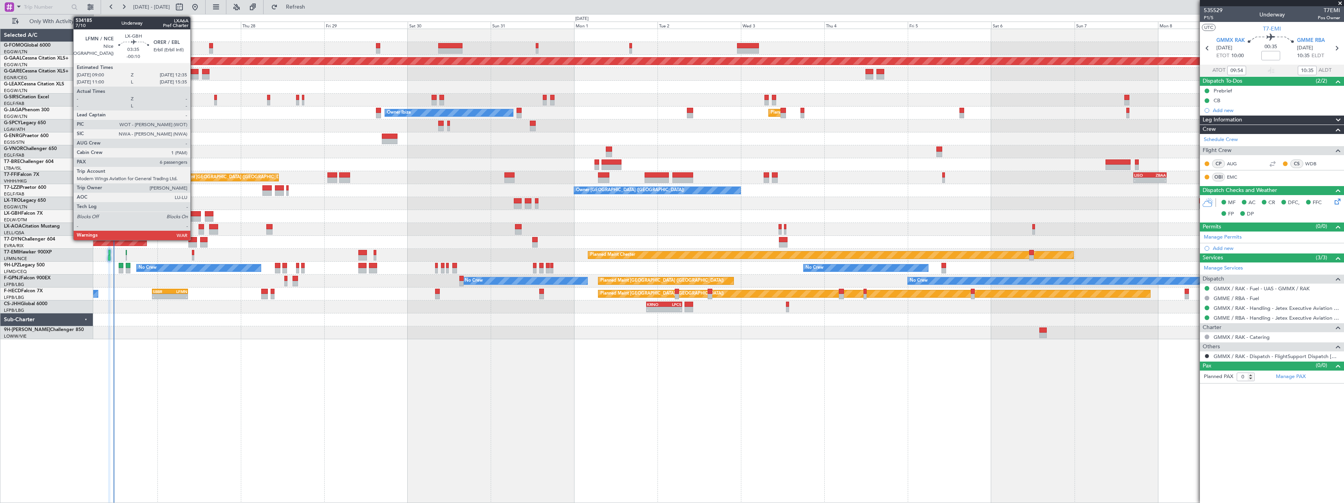  Describe the element at coordinates (1250, 214) in the screenshot. I see `span: DP` at that location.